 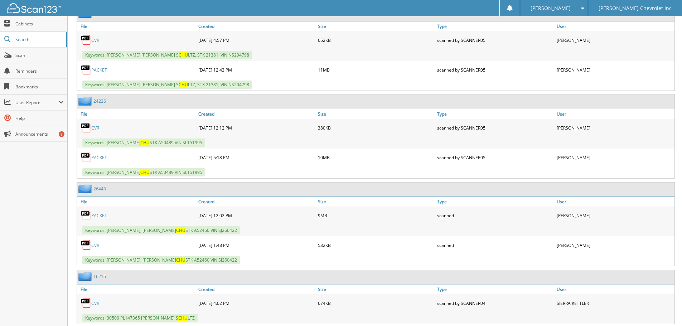 What do you see at coordinates (99, 189) in the screenshot?
I see `a: 26443` at bounding box center [99, 189].